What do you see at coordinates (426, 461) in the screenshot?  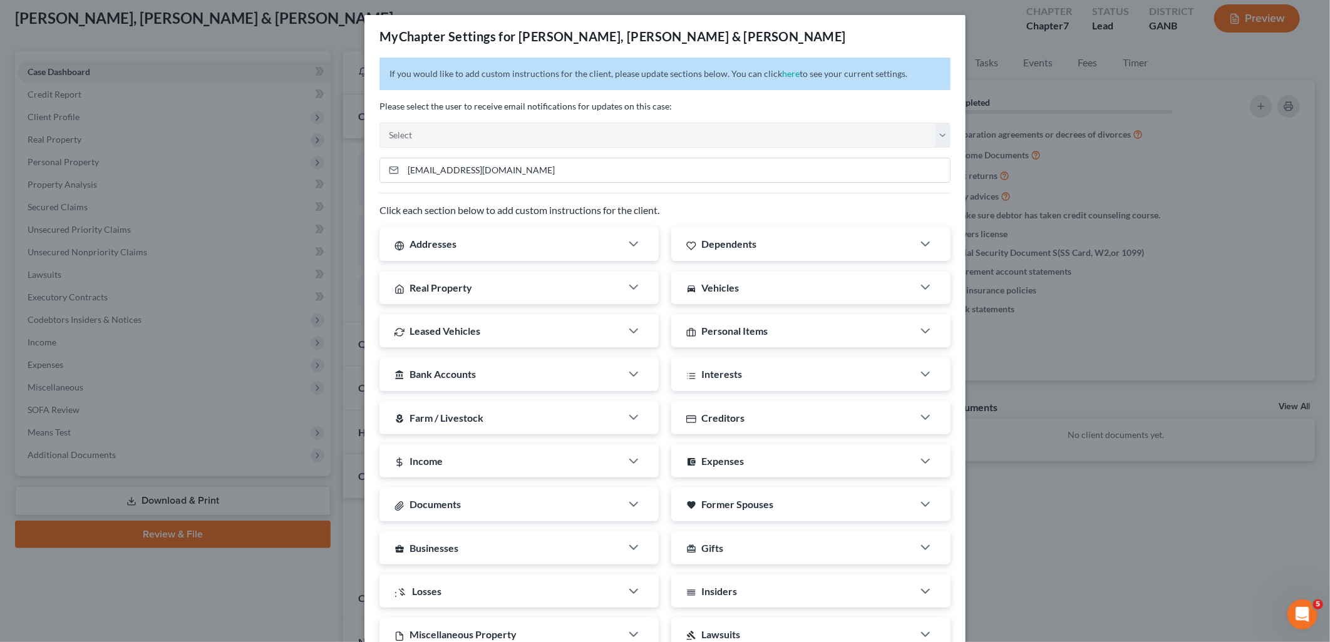 I see `span: Income` at bounding box center [426, 461].